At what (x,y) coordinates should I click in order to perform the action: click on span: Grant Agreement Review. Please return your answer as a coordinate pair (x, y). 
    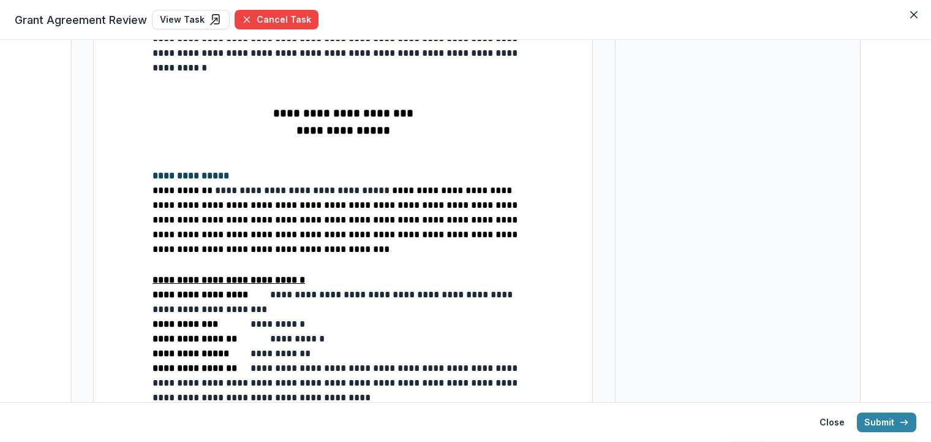
    Looking at the image, I should click on (81, 20).